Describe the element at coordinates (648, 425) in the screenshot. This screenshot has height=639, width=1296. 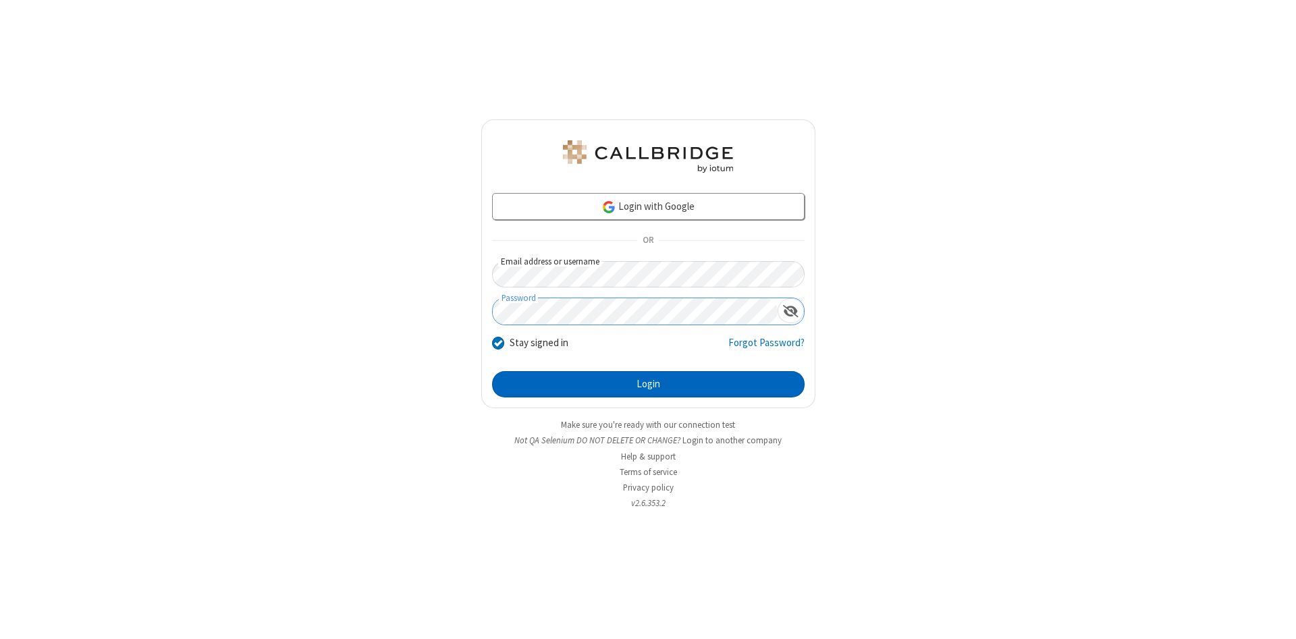
I see `a: Make sure you're ready with our connection test` at that location.